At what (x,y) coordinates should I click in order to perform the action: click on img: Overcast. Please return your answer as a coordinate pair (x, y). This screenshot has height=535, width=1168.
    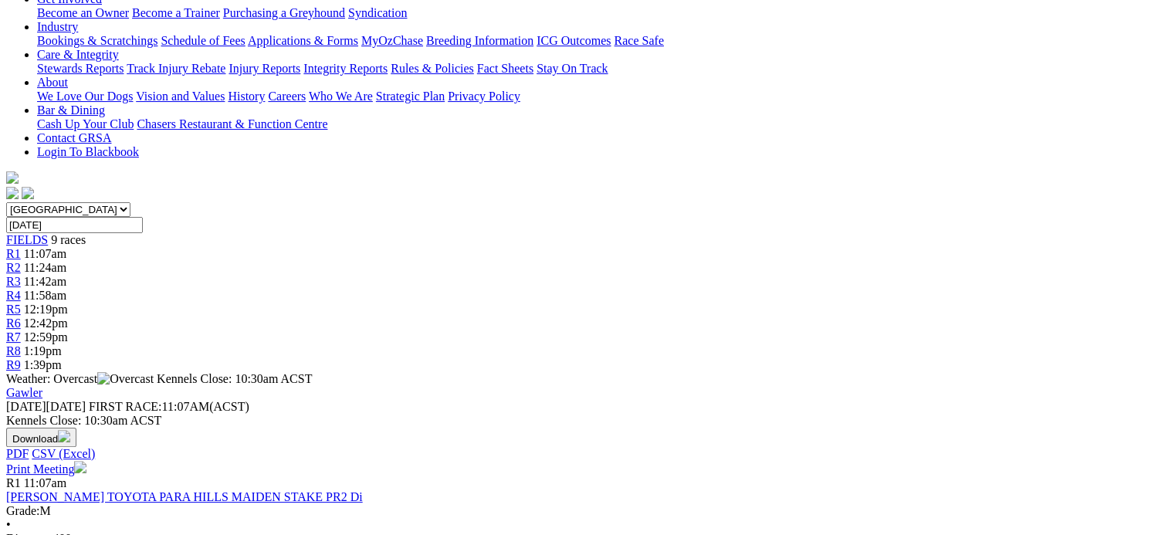
    Looking at the image, I should click on (125, 379).